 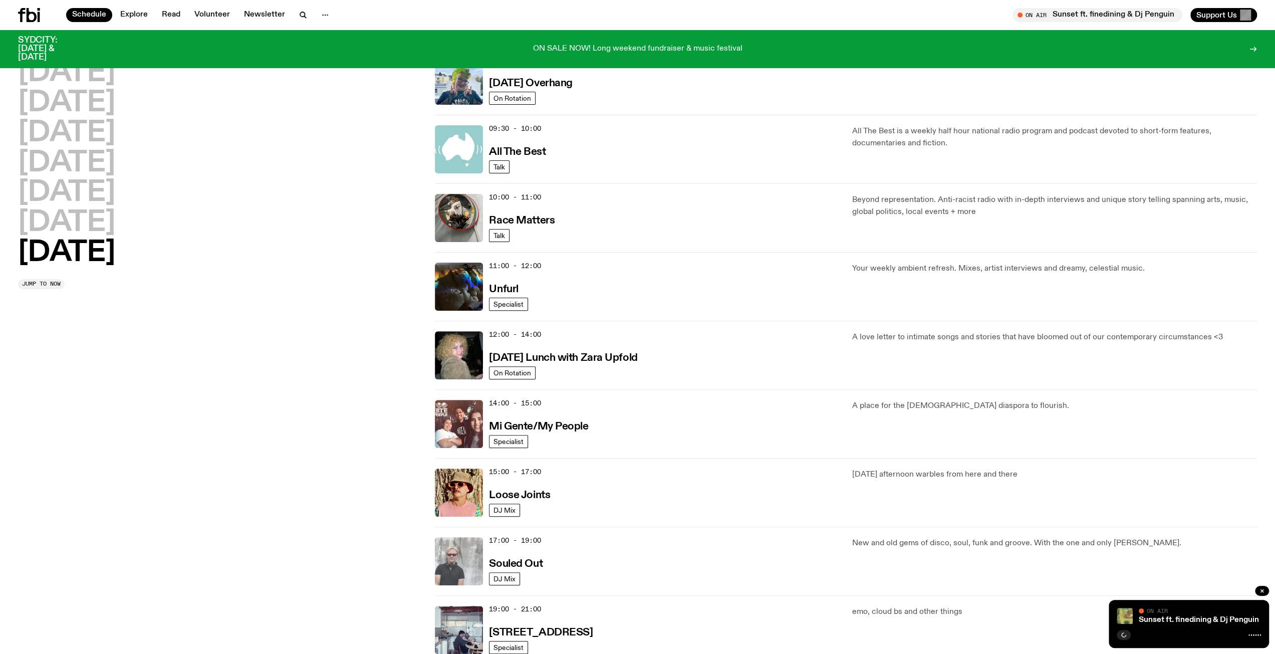 I want to click on h3: Race Matters, so click(x=521, y=220).